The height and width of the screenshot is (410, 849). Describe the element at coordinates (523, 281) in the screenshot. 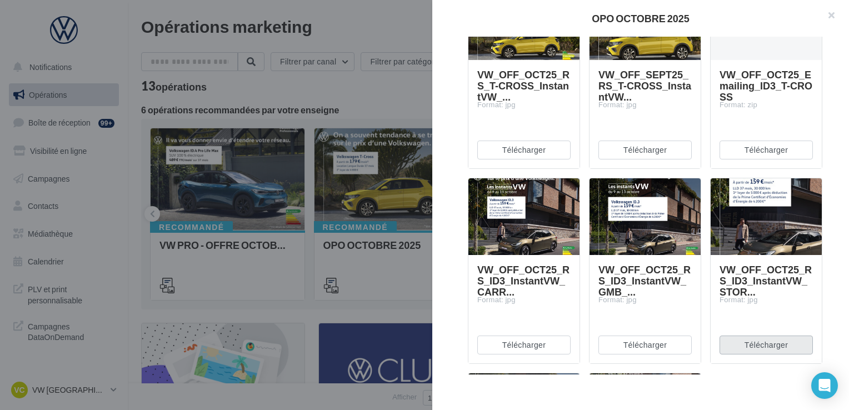

I see `span: VW_OFF_OCT25_RS_ID3_InstantVW_CARR...` at that location.